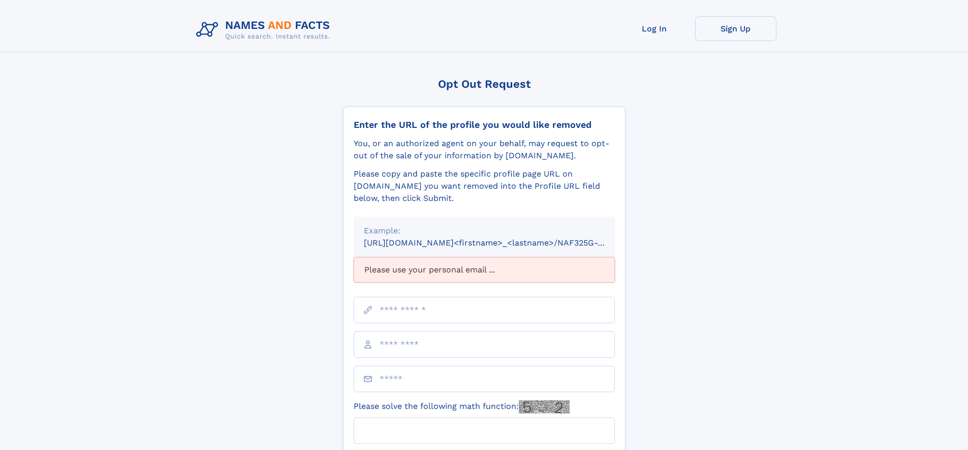  Describe the element at coordinates (654, 28) in the screenshot. I see `a: Log In` at that location.